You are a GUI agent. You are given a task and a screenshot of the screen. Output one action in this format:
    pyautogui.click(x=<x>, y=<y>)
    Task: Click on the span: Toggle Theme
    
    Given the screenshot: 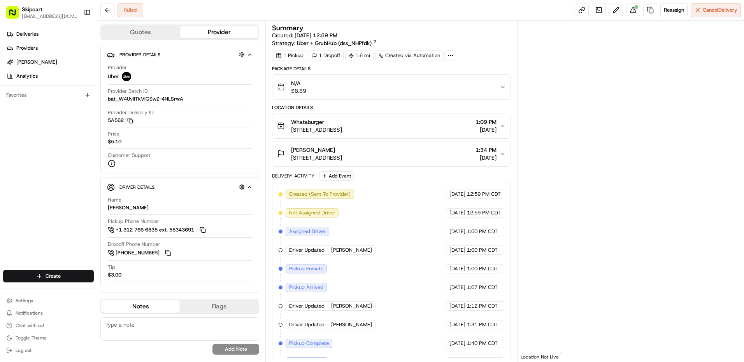 What is the action you would take?
    pyautogui.click(x=31, y=338)
    